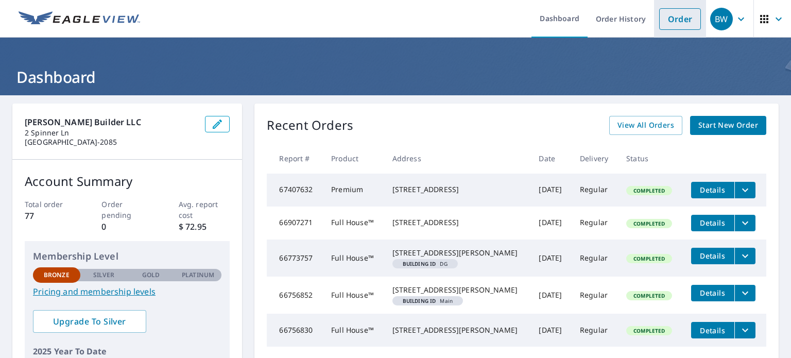  What do you see at coordinates (205, 210) in the screenshot?
I see `p: Avg. report cost` at bounding box center [205, 210].